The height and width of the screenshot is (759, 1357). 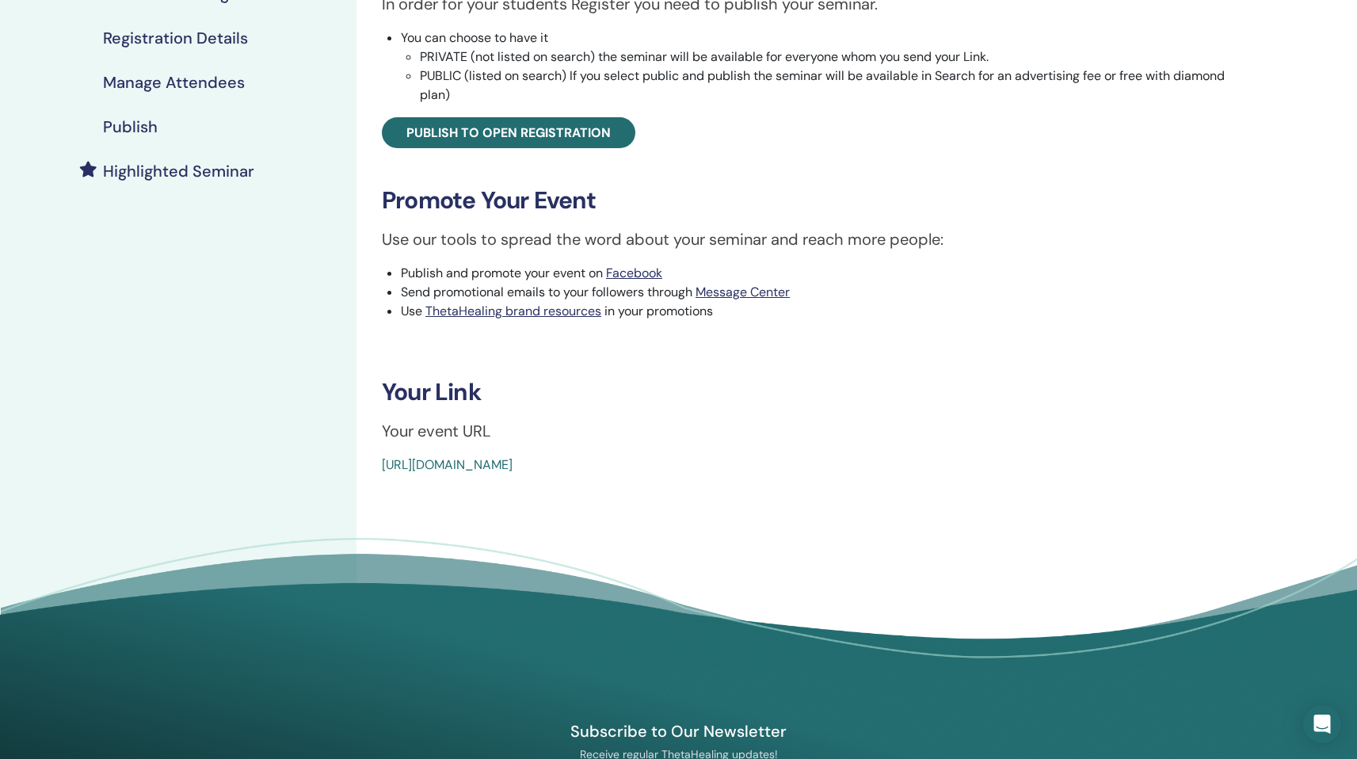 What do you see at coordinates (178, 171) in the screenshot?
I see `h4: Highlighted Seminar` at bounding box center [178, 171].